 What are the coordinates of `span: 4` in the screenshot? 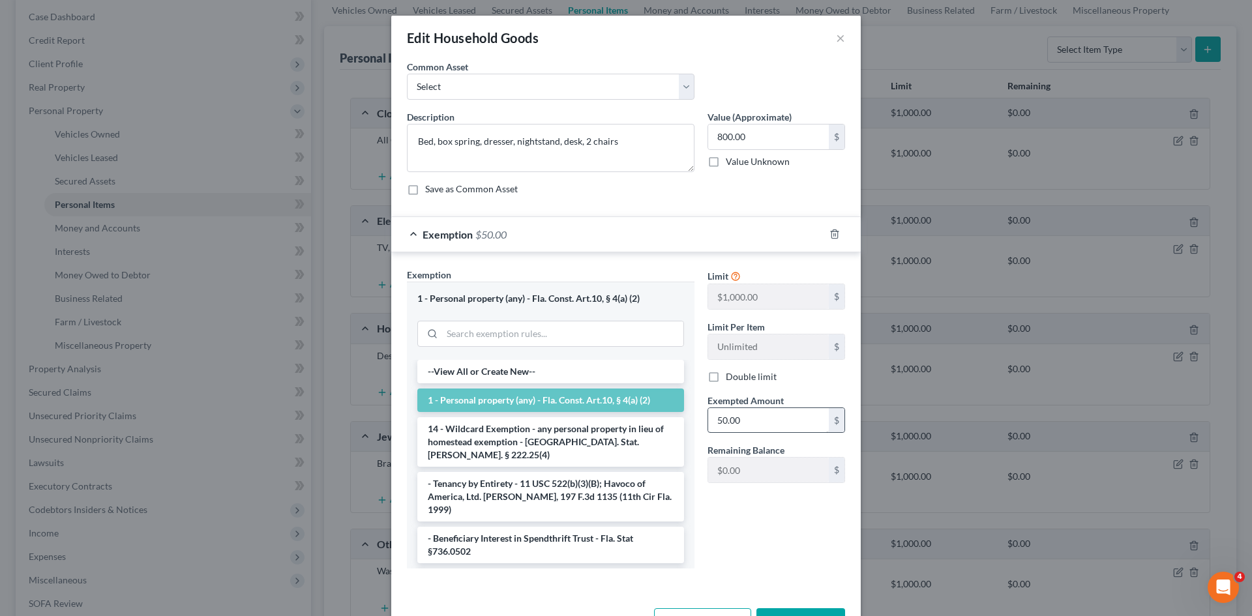 It's located at (1239, 577).